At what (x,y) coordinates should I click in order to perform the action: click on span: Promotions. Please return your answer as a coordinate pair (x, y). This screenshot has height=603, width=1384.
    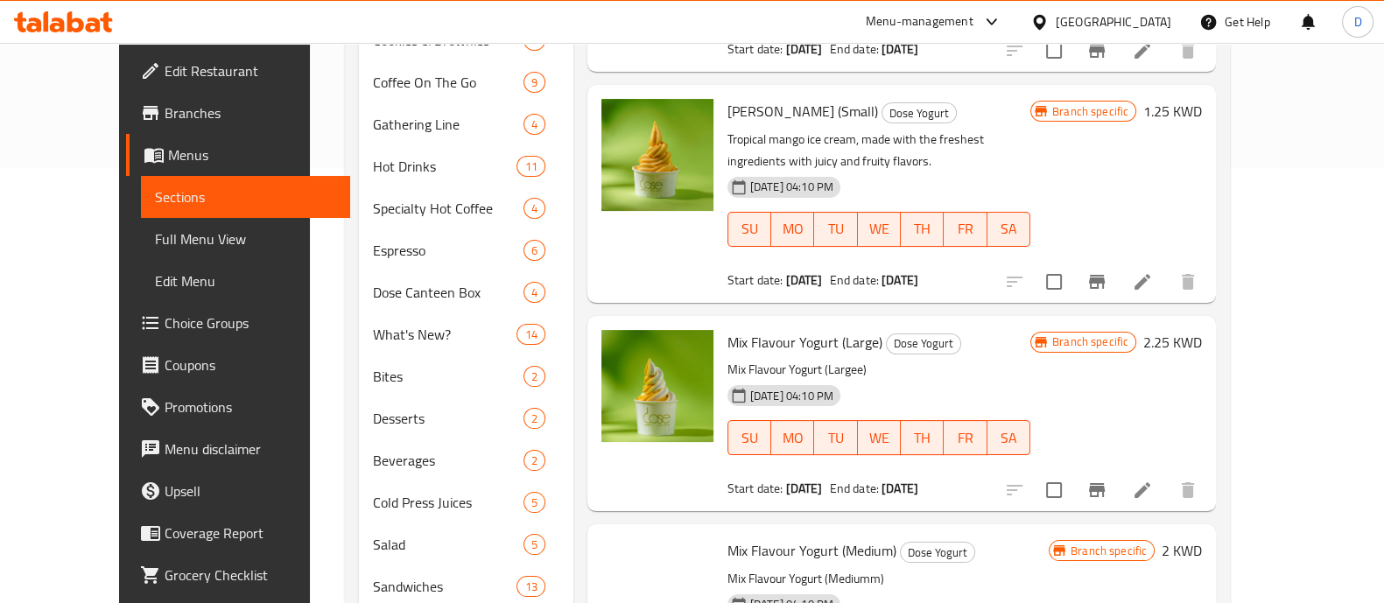
    Looking at the image, I should click on (250, 407).